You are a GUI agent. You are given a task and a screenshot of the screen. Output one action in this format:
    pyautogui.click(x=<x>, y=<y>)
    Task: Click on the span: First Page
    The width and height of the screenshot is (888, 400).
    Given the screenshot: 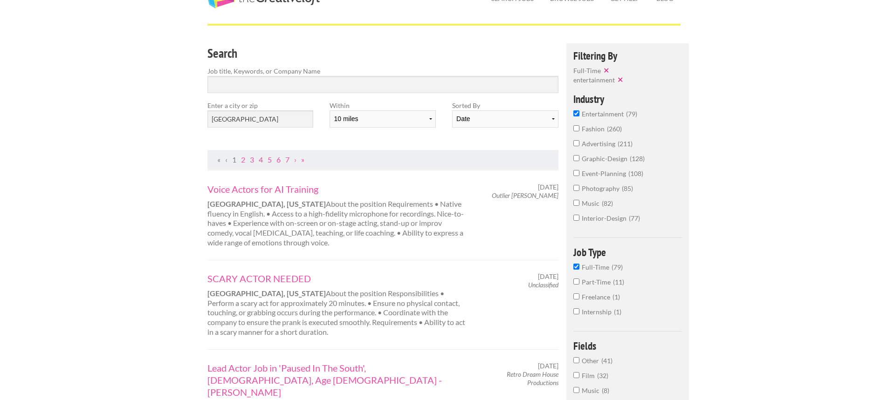 What is the action you would take?
    pyautogui.click(x=219, y=159)
    